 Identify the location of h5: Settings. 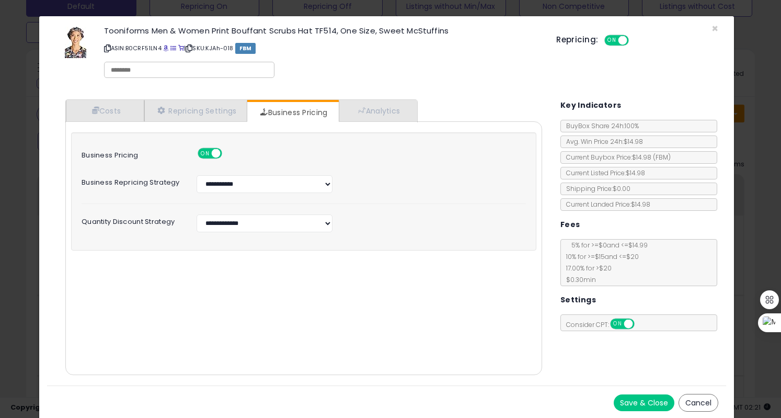
(578, 300).